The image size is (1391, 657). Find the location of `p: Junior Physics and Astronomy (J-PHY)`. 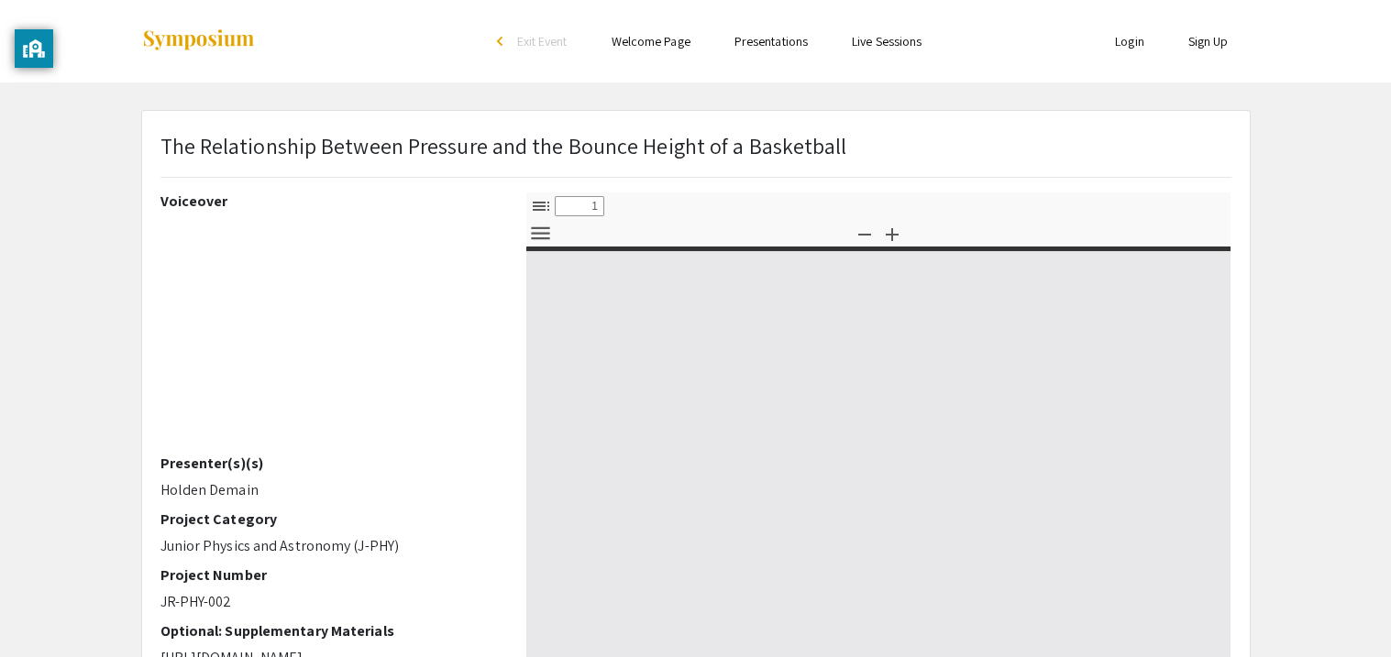

p: Junior Physics and Astronomy (J-PHY) is located at coordinates (329, 546).